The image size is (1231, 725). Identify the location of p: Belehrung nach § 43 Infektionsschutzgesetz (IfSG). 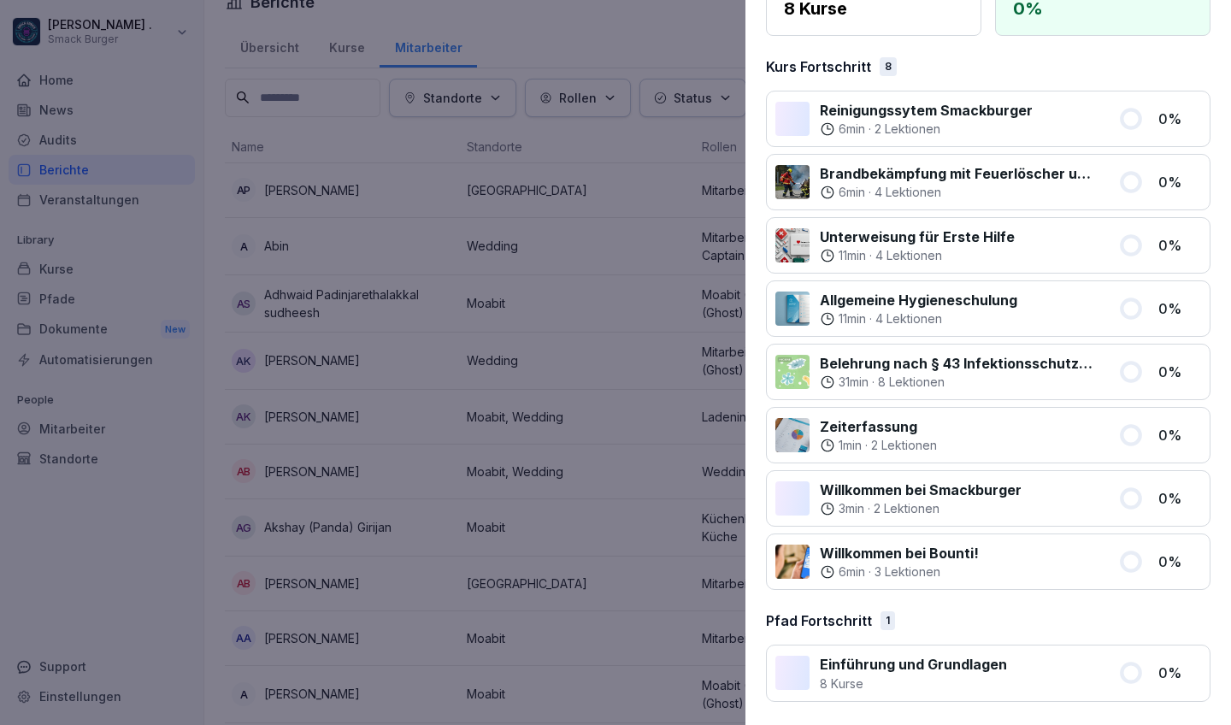
(958, 363).